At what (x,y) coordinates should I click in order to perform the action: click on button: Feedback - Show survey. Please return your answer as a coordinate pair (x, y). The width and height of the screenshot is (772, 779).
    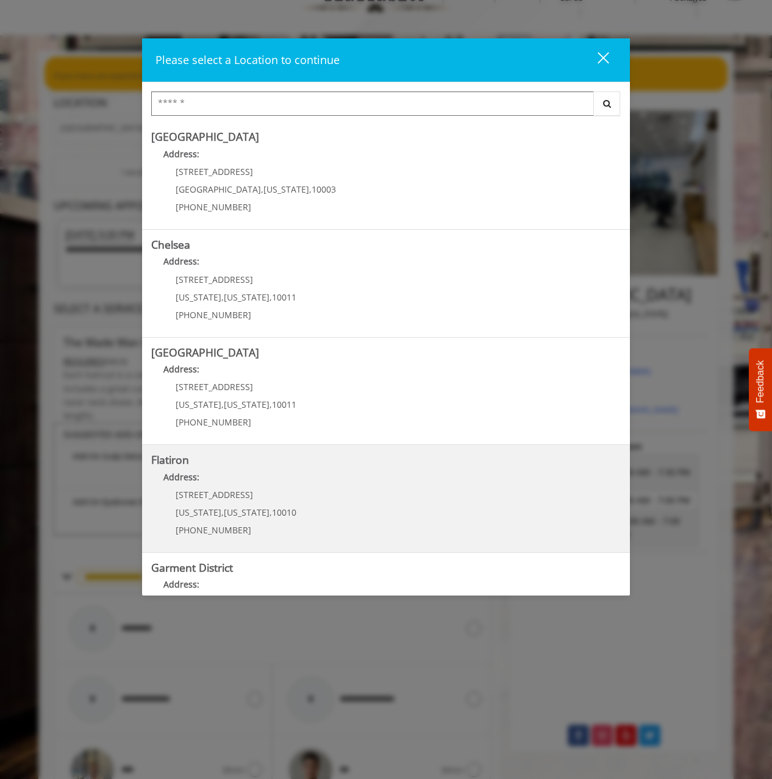
    Looking at the image, I should click on (760, 389).